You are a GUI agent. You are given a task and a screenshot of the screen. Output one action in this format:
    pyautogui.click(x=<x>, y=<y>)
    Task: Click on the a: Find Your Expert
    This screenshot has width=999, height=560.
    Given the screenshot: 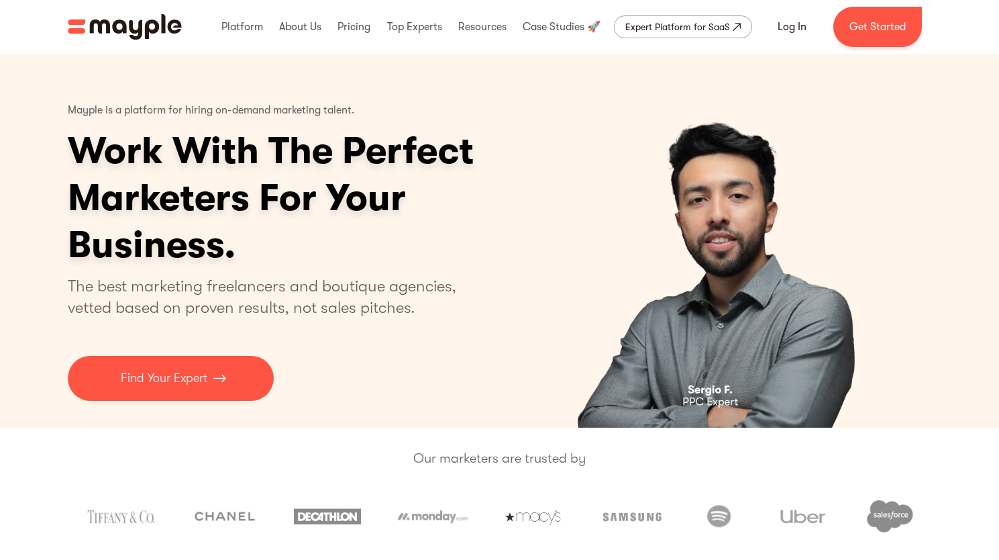 What is the action you would take?
    pyautogui.click(x=170, y=378)
    